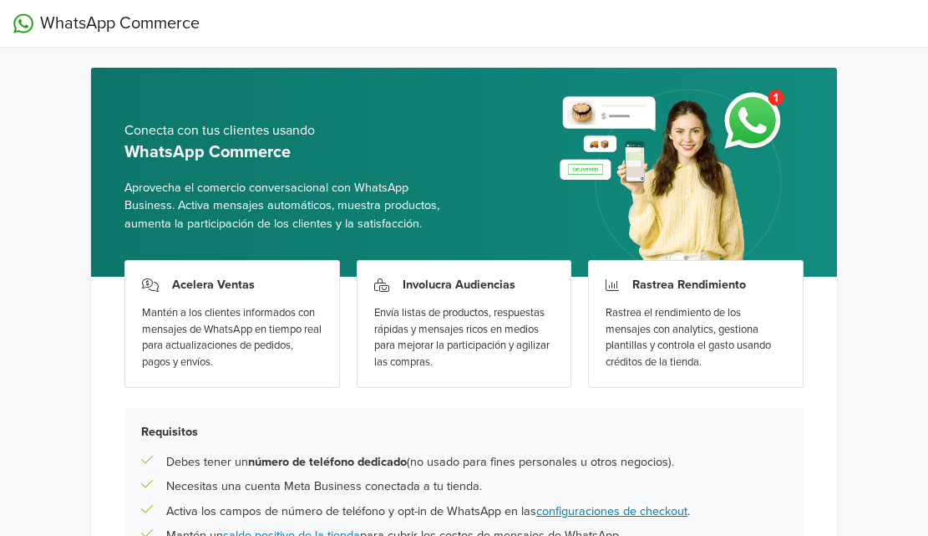 The height and width of the screenshot is (536, 928). I want to click on a: configuraciones de checkout, so click(612, 510).